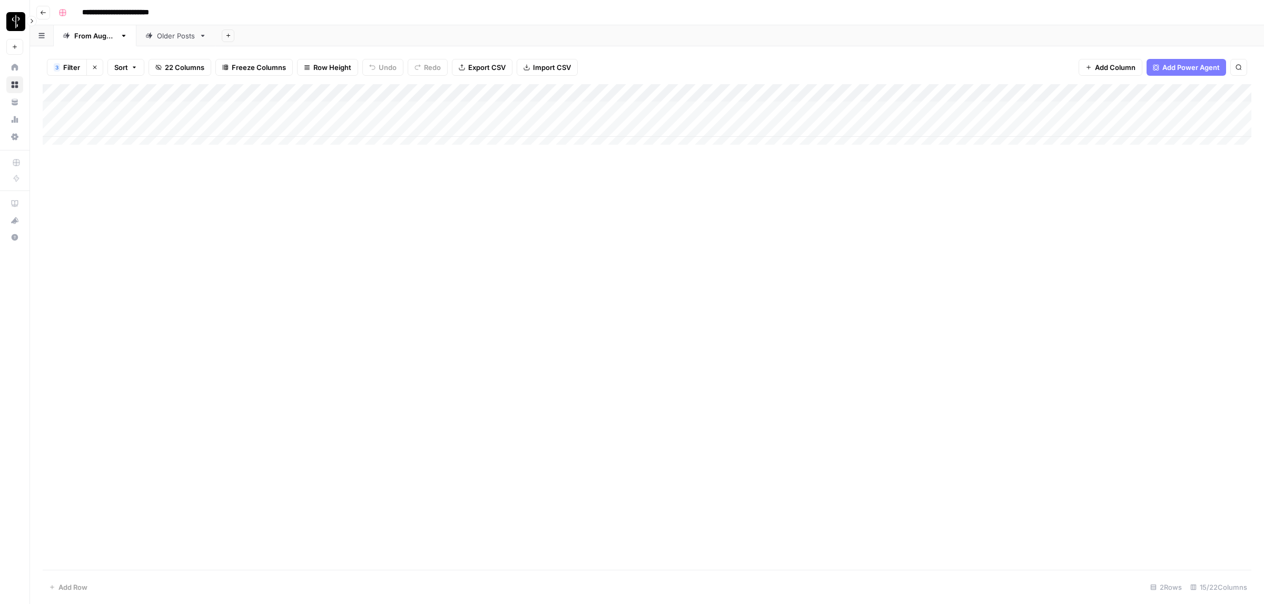  I want to click on div: What's new?, so click(15, 221).